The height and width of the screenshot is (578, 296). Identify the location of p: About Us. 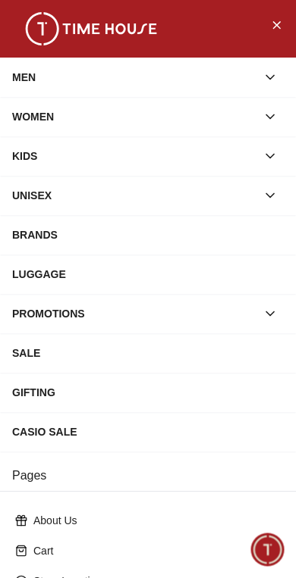
(154, 521).